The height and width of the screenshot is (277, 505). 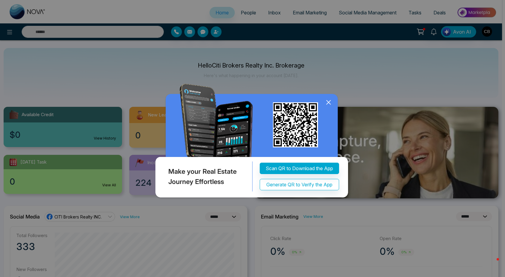 I want to click on button: Generate QR to Verify the App, so click(x=299, y=185).